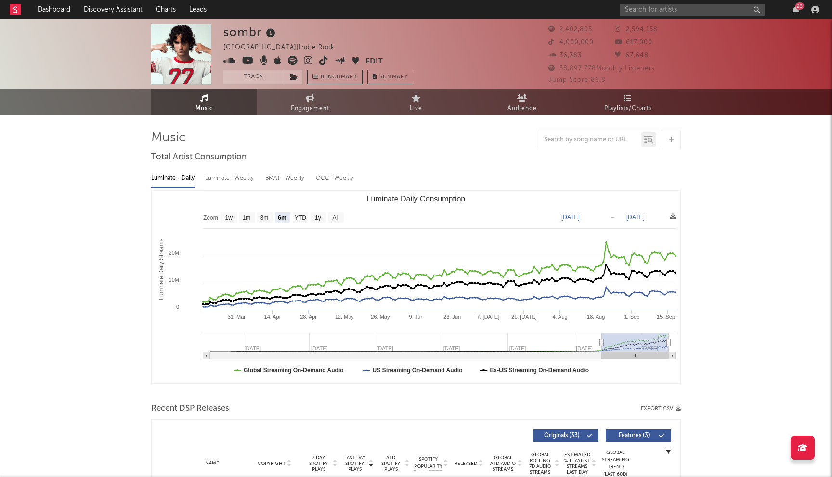  What do you see at coordinates (178, 307) in the screenshot?
I see `text: 0` at bounding box center [178, 307].